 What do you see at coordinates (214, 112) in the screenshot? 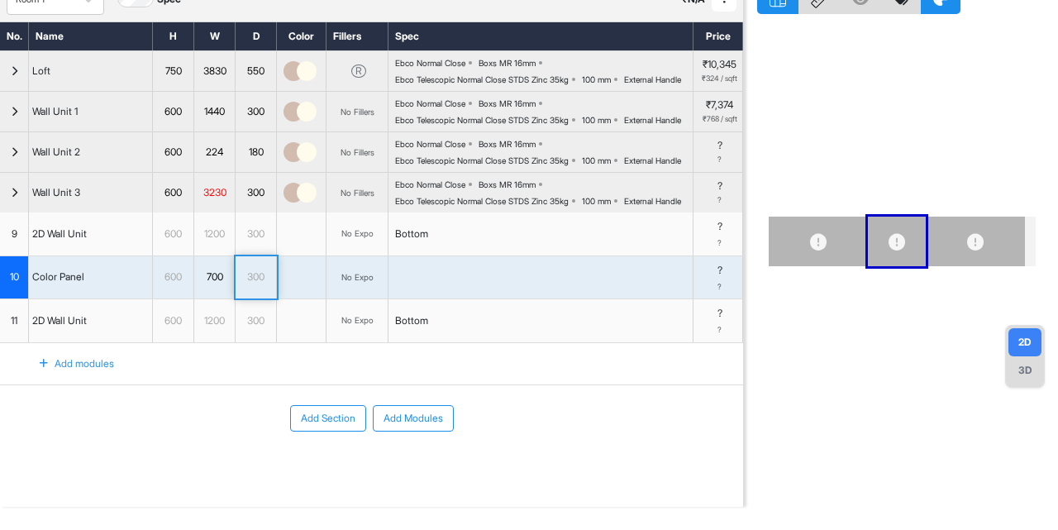
I see `div: 1440` at bounding box center [214, 112].